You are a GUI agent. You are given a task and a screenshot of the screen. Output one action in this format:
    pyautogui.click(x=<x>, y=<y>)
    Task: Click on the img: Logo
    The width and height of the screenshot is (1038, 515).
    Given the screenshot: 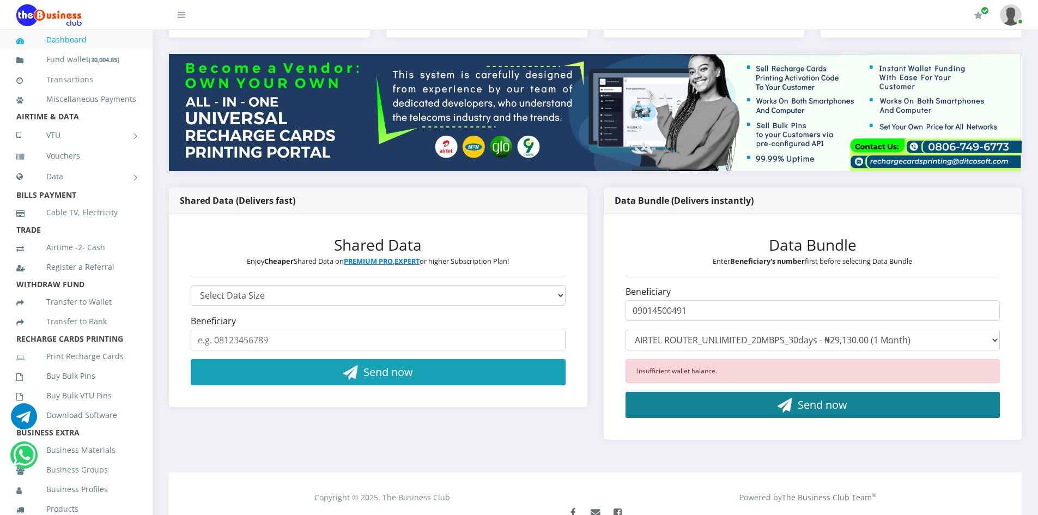 What is the action you would take?
    pyautogui.click(x=49, y=15)
    